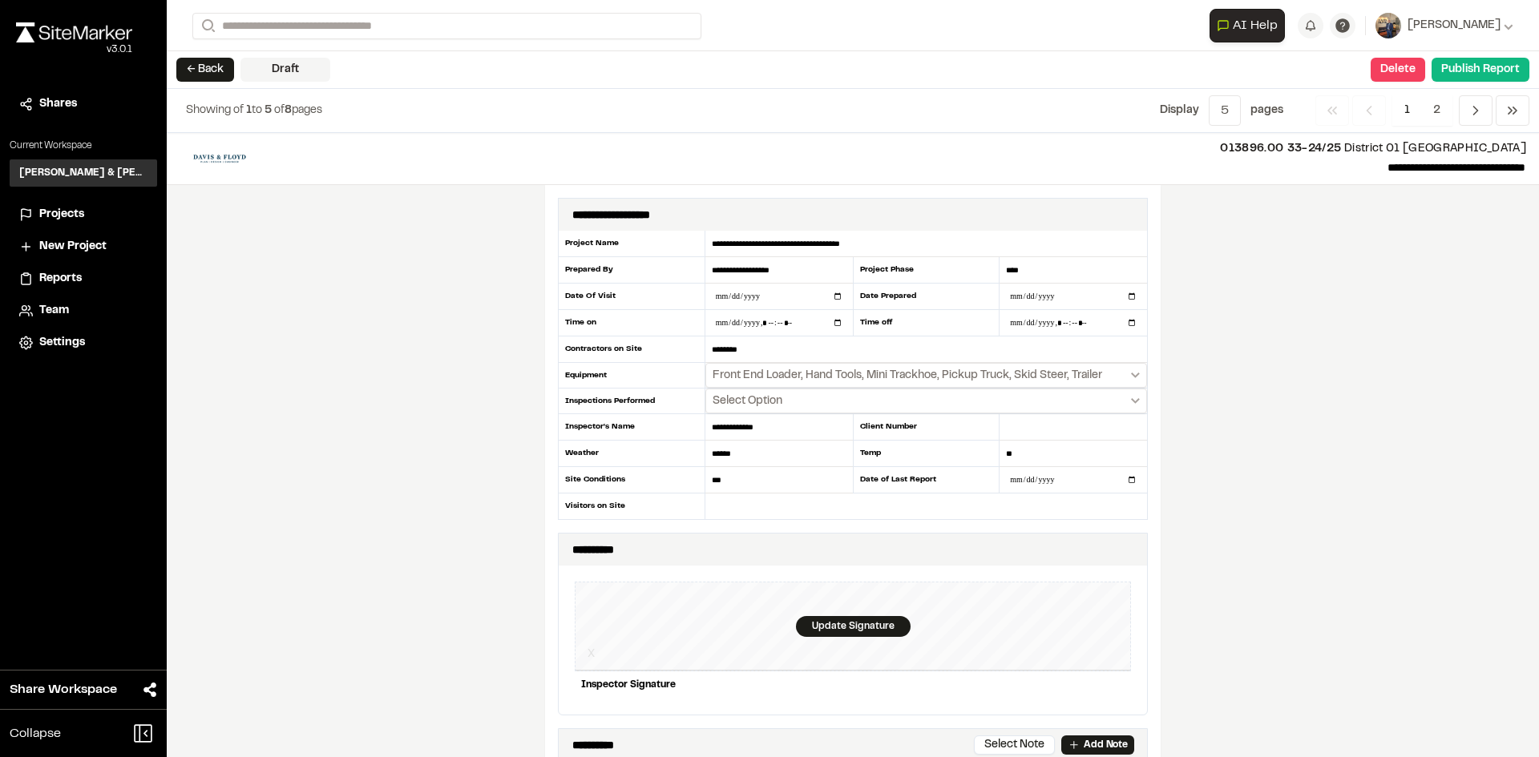 The height and width of the screenshot is (757, 1539). Describe the element at coordinates (83, 104) in the screenshot. I see `a: Shares` at that location.